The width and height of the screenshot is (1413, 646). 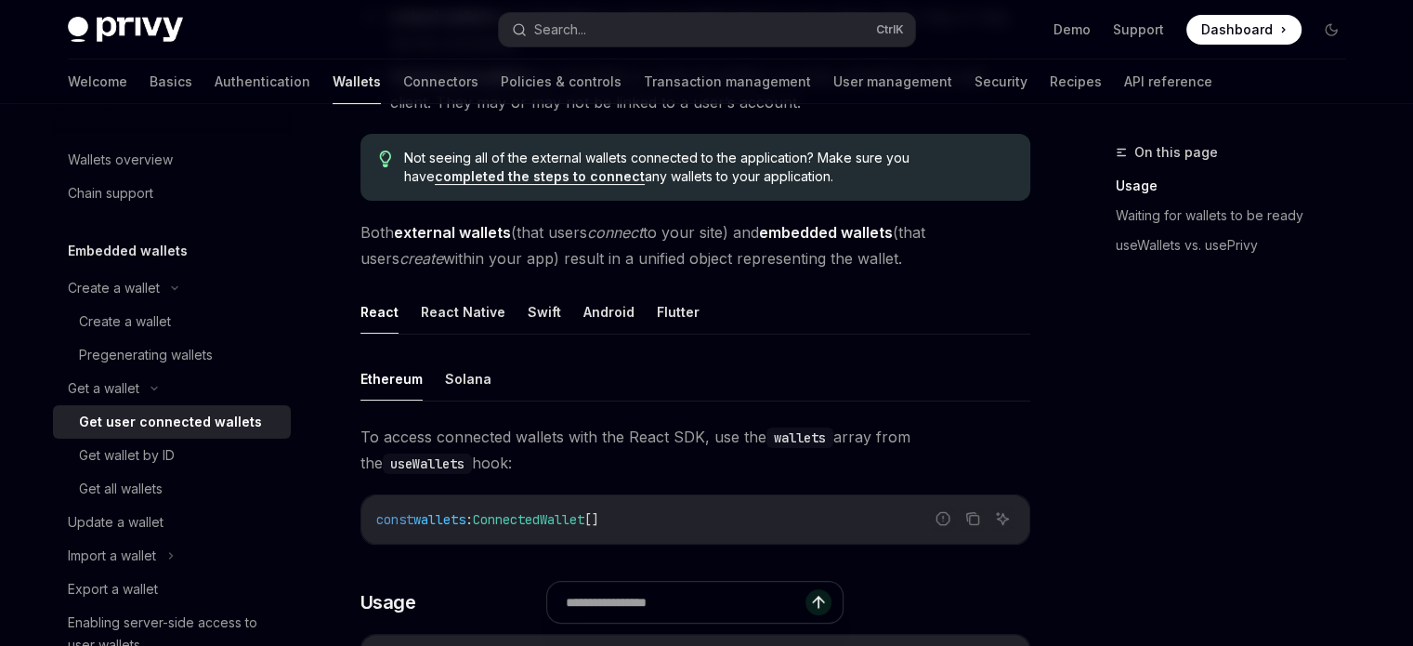 What do you see at coordinates (172, 455) in the screenshot?
I see `a: Get wallet by ID` at bounding box center [172, 455].